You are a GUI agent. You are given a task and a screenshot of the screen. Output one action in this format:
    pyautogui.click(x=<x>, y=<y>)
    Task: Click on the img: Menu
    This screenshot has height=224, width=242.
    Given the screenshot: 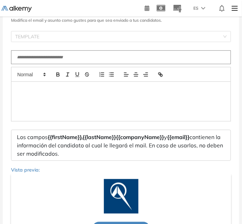 What is the action you would take?
    pyautogui.click(x=235, y=8)
    